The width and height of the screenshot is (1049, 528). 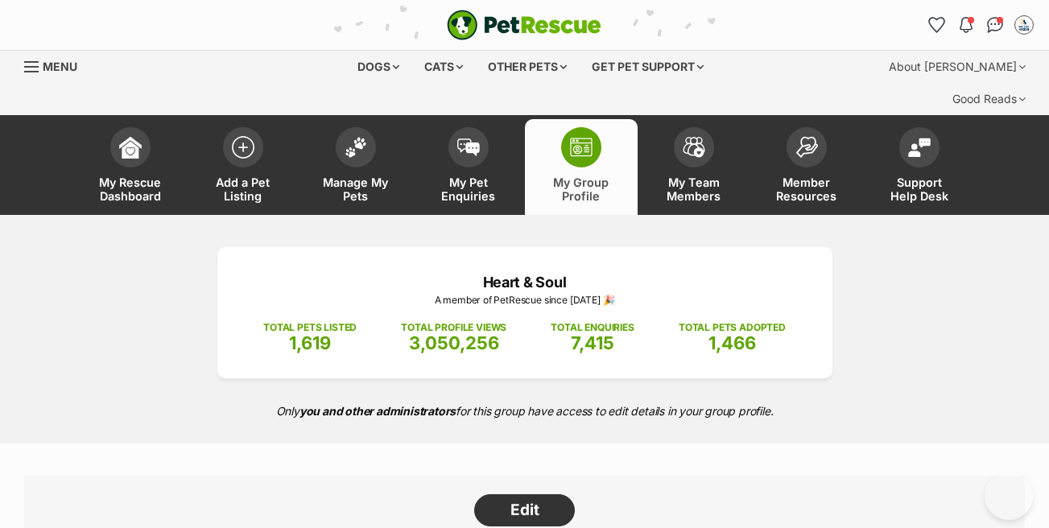 I want to click on span: Support Help Desk, so click(x=920, y=189).